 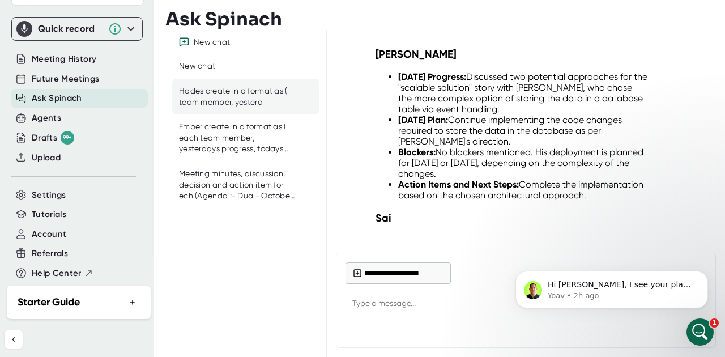 I want to click on div: i have shared all the info, so click(x=159, y=139).